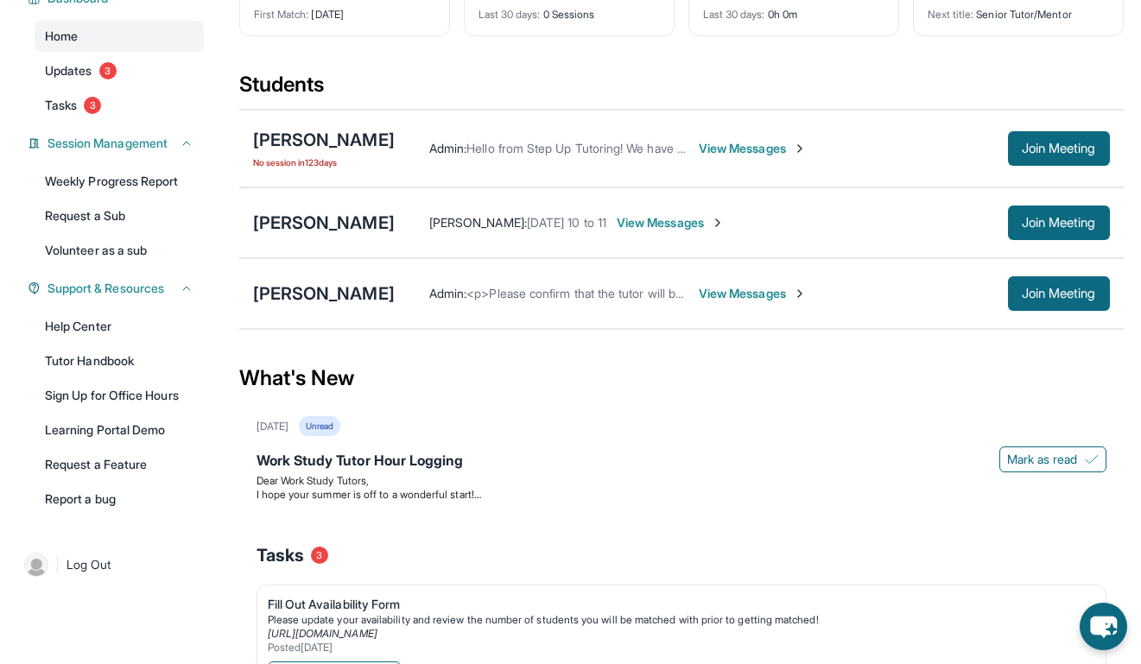  What do you see at coordinates (1103, 626) in the screenshot?
I see `button: chat-button` at bounding box center [1103, 626].